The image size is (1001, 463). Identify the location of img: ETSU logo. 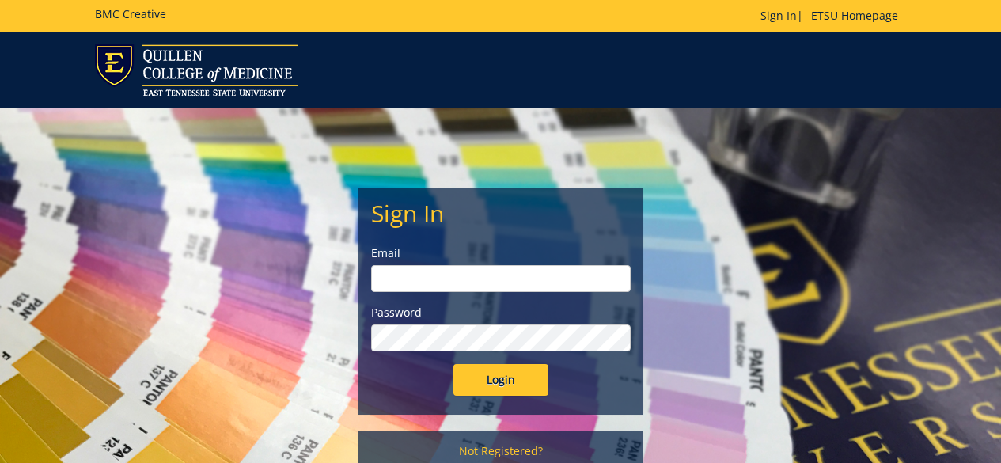
(196, 70).